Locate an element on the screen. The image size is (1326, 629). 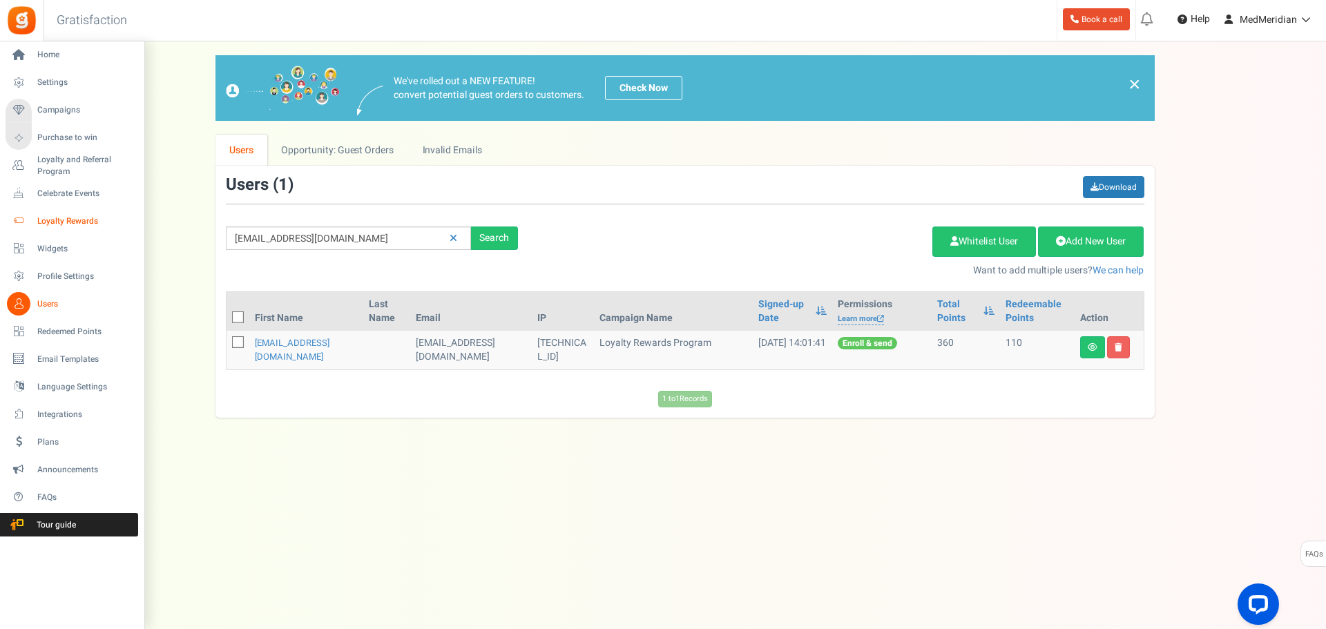
span: Enroll & send is located at coordinates (868, 343).